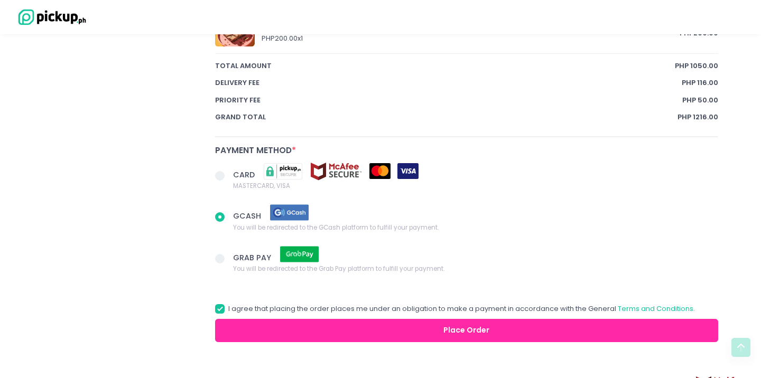  Describe the element at coordinates (326, 186) in the screenshot. I see `span: MASTERCARD, VISA` at that location.